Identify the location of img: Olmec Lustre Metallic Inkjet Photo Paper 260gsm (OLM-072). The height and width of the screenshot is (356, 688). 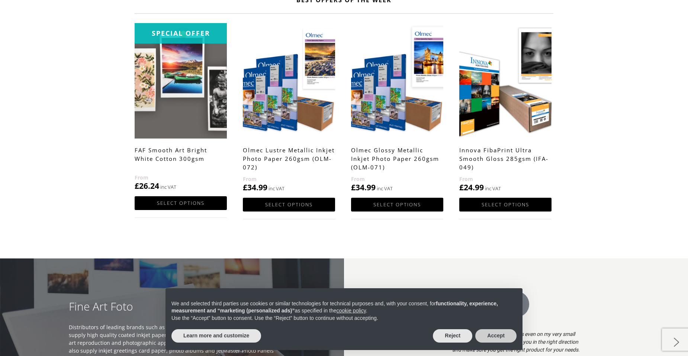
(289, 81).